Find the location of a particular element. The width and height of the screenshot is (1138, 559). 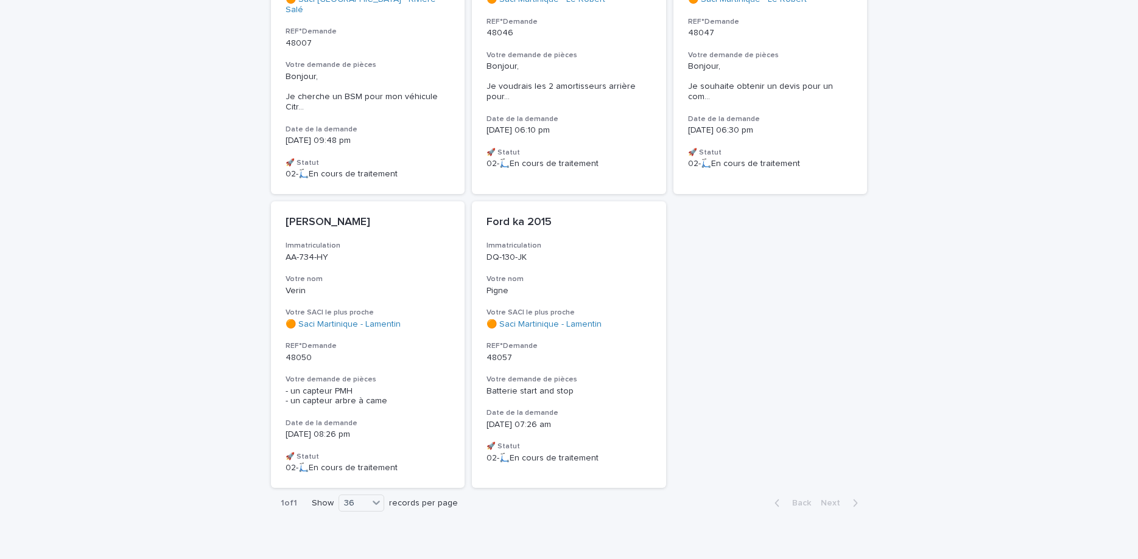

p: records per page is located at coordinates (423, 503).